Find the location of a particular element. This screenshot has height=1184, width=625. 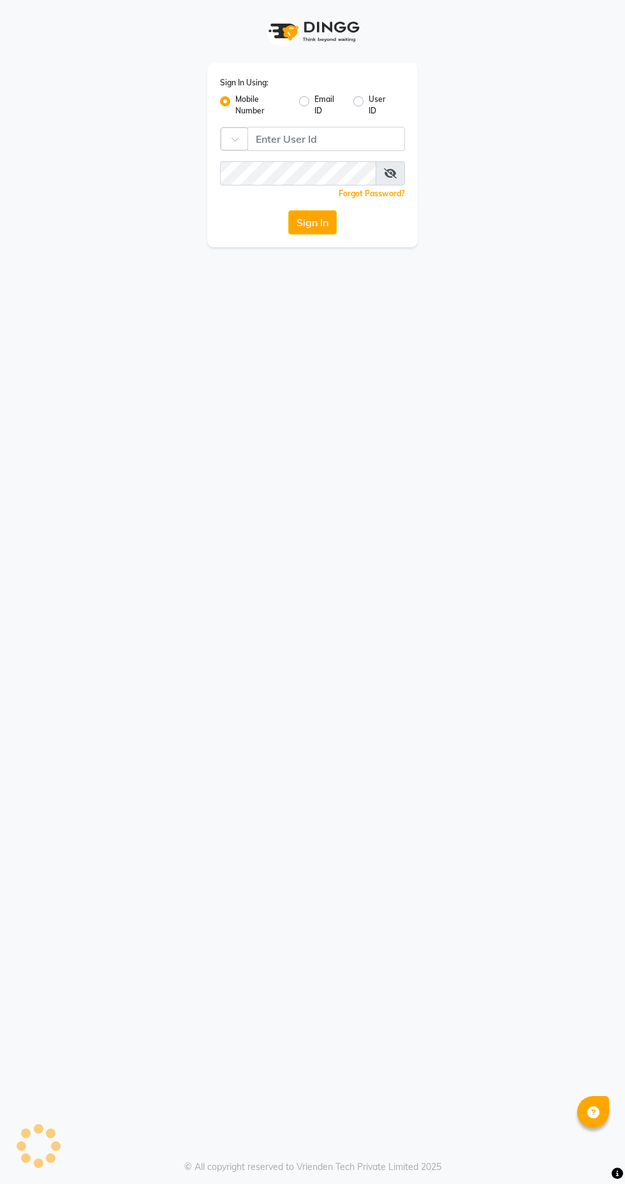

label: Email ID is located at coordinates (328, 105).